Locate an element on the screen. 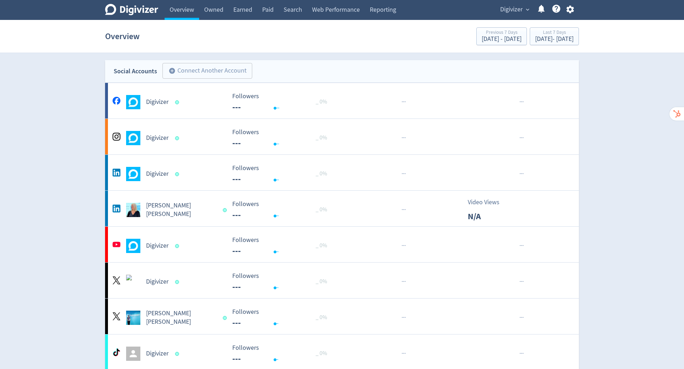 The height and width of the screenshot is (369, 684). span: add_circle is located at coordinates (172, 71).